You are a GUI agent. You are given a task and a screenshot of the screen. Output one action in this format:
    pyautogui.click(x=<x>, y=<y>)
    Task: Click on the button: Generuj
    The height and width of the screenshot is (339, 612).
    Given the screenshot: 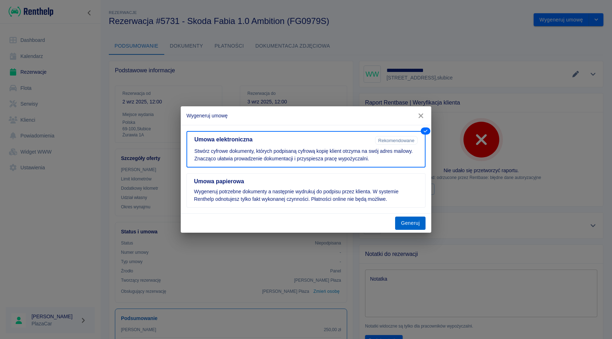 What is the action you would take?
    pyautogui.click(x=410, y=223)
    